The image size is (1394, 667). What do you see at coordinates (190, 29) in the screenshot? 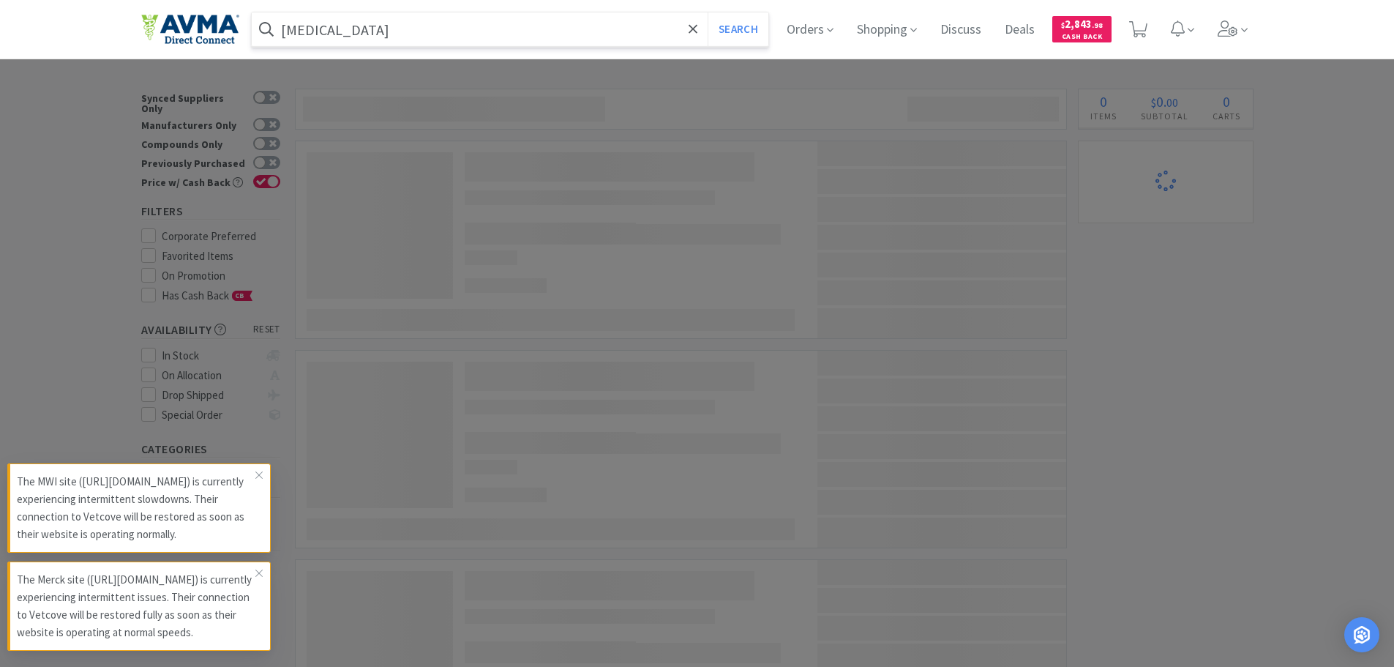
I see `img: e4e33dab9f054f5782a47901c742baa9_102.png` at bounding box center [190, 29].